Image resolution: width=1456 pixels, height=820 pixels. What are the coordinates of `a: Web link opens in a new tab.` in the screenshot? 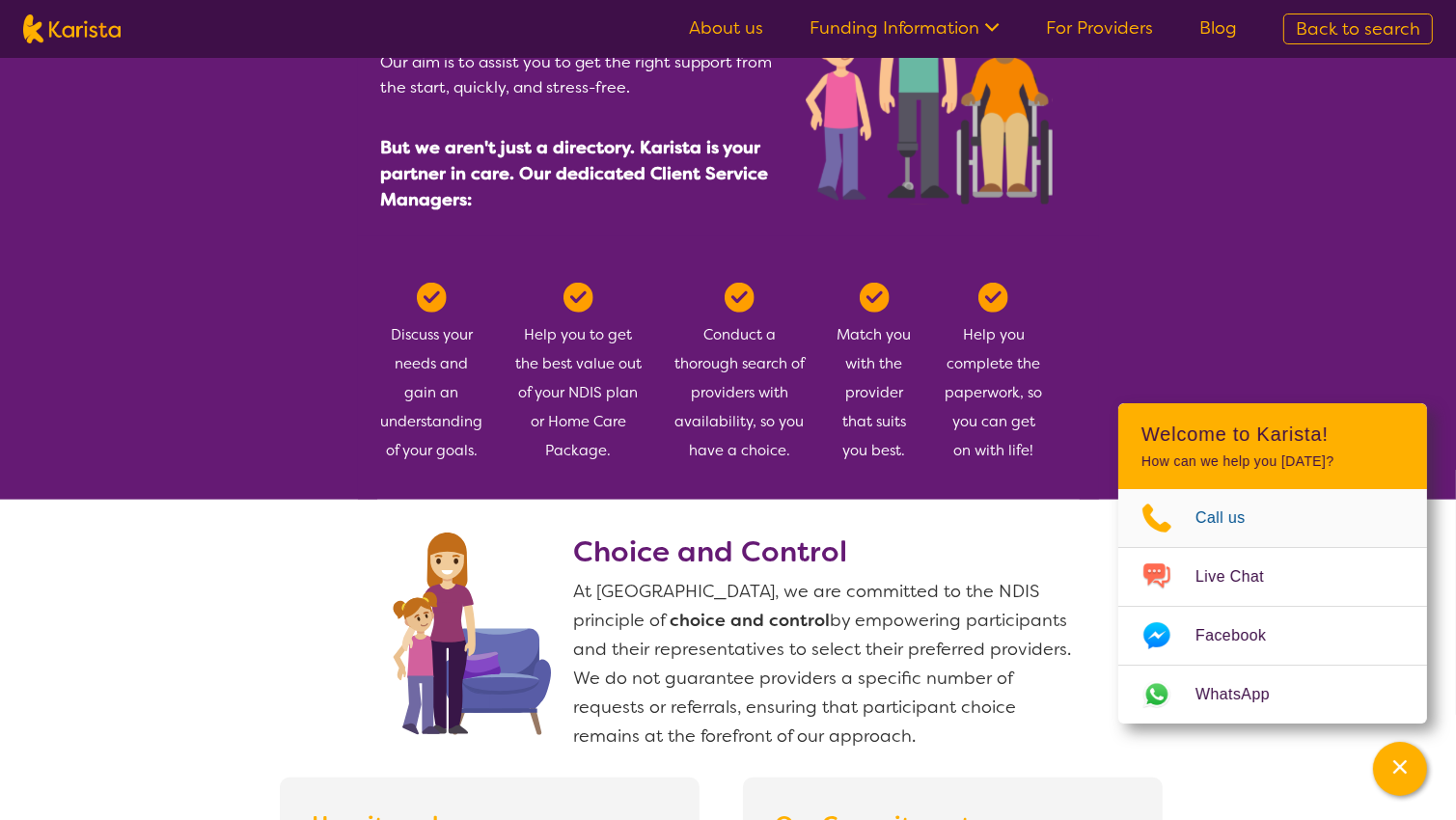 It's located at (1272, 694).